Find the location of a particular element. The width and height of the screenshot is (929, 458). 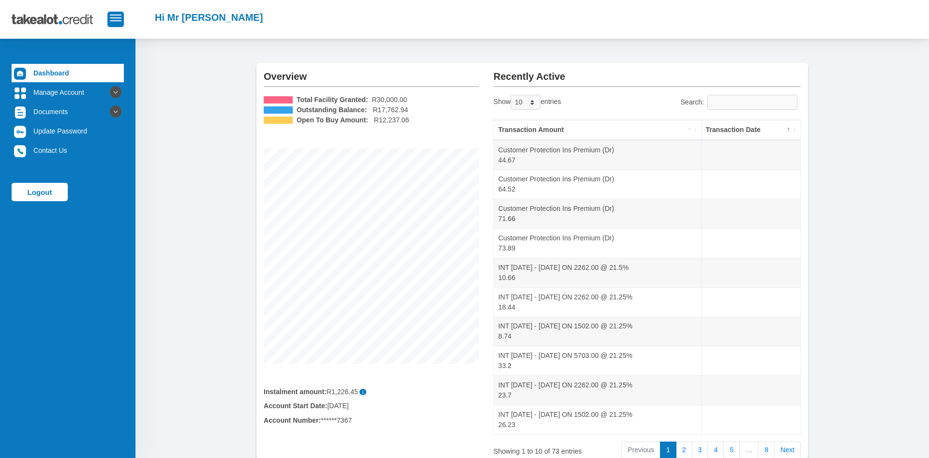

div: Showing 1 to 10 of 73 entries is located at coordinates (553, 449).